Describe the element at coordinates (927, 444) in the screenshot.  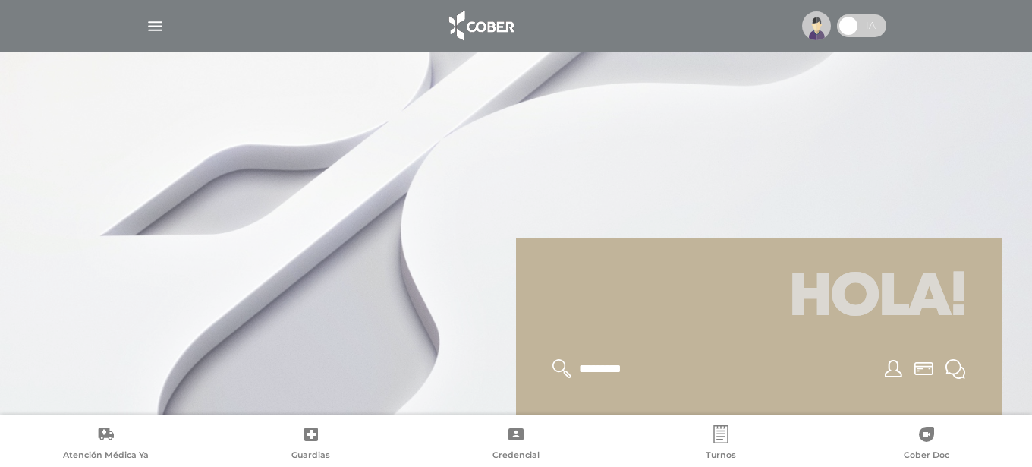
I see `a: Cober Doc` at that location.